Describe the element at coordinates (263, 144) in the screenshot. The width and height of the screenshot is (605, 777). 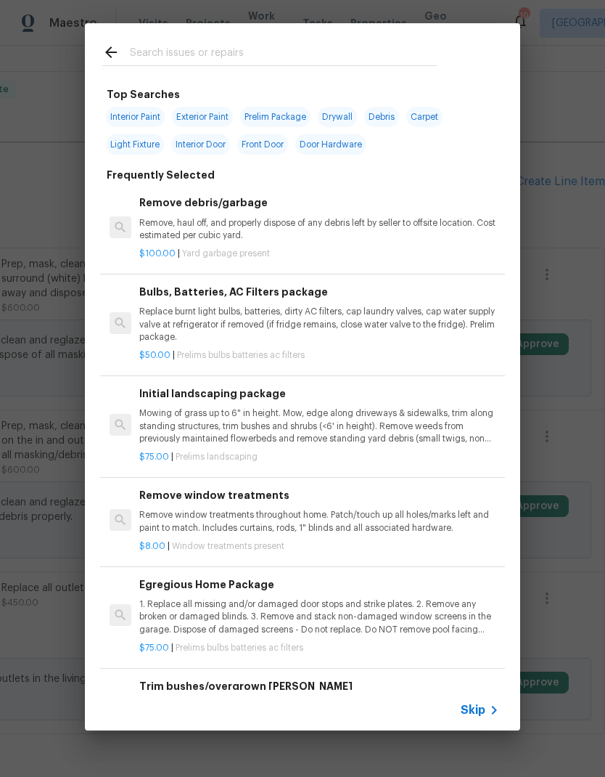
I see `span: Front Door` at that location.